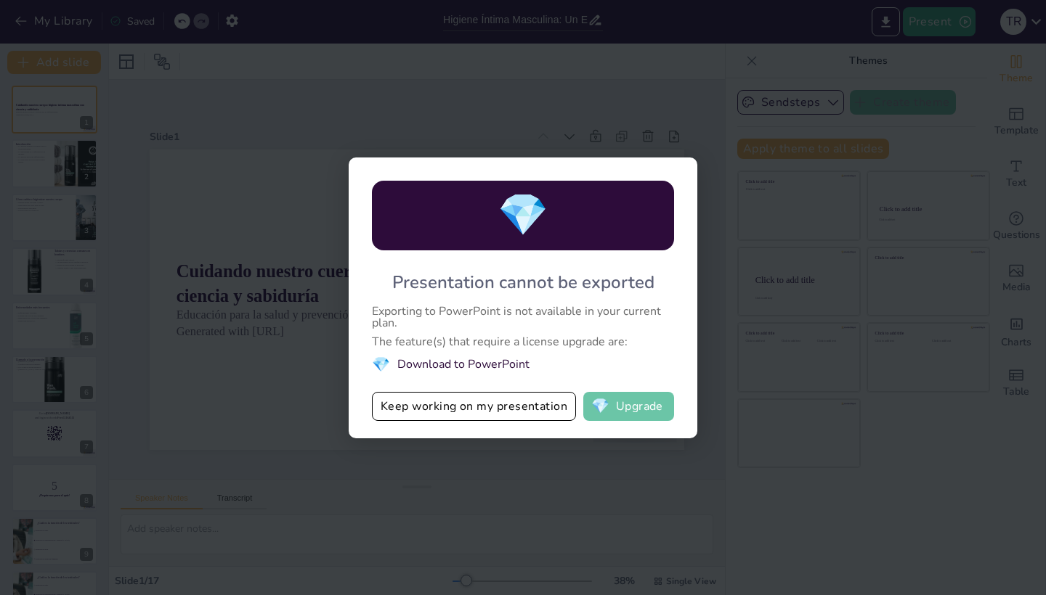  I want to click on li: Download to PowerPoint, so click(523, 365).